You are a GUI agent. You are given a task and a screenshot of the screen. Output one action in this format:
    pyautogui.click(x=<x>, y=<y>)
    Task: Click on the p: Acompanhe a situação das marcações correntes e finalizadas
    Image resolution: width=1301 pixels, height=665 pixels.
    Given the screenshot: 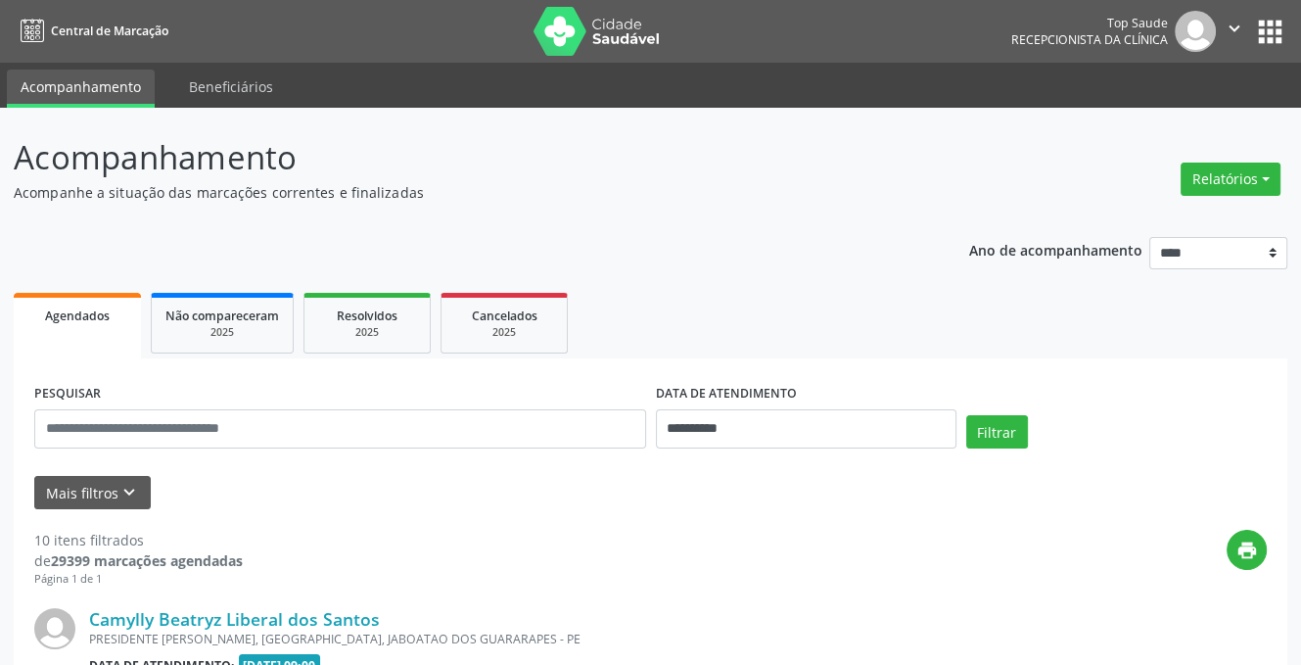 What is the action you would take?
    pyautogui.click(x=459, y=192)
    